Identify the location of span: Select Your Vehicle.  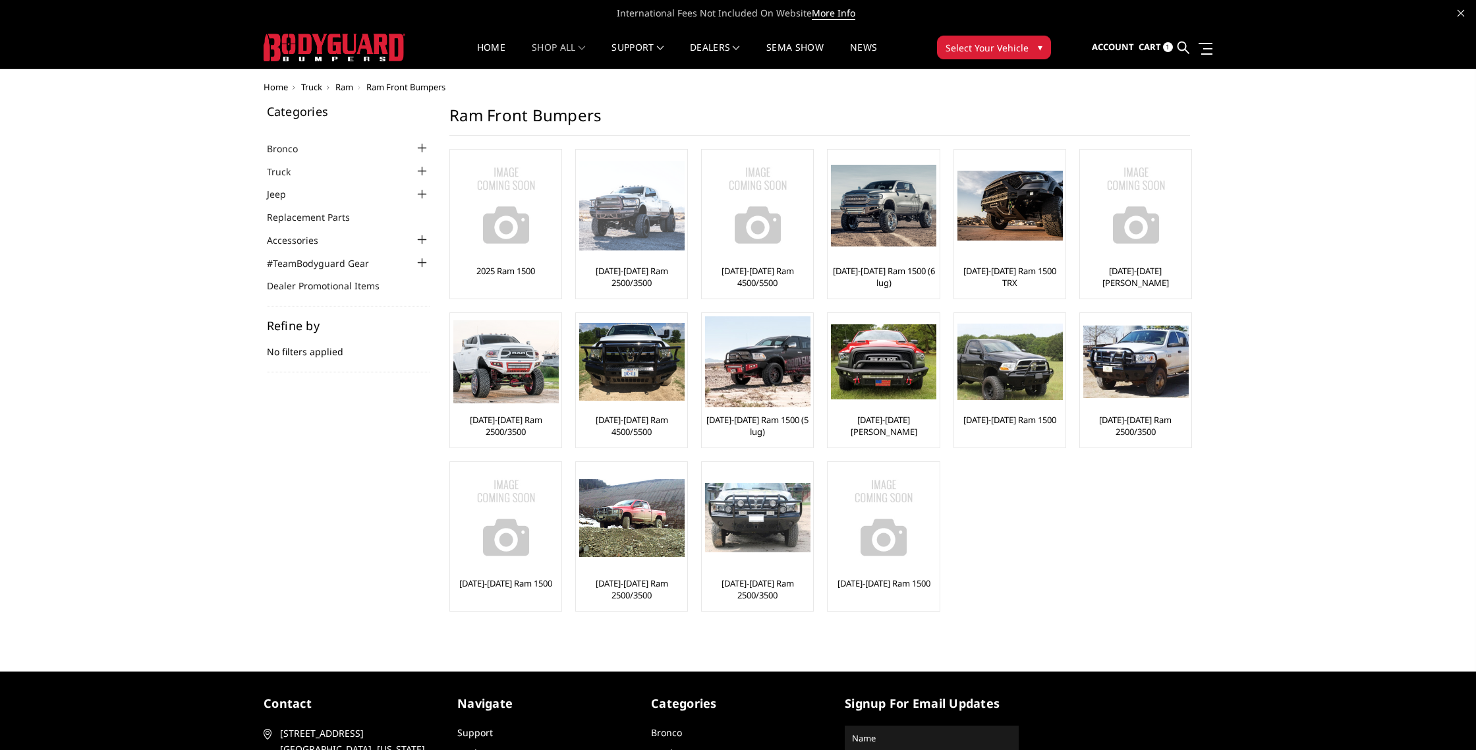
(987, 47).